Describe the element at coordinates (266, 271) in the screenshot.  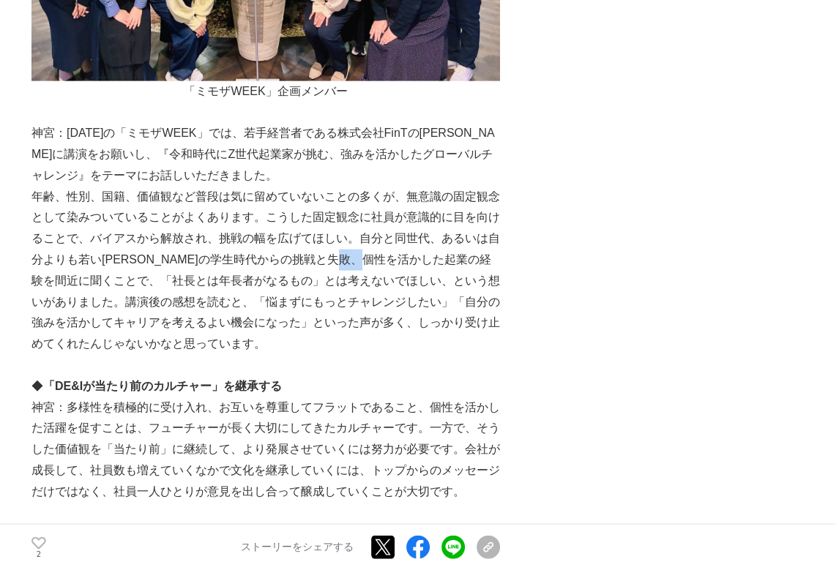
I see `p: 年齢、性別、国籍、価値観など普段は気に留めていないことの多くが、無意識の固定観念として染みついていることがよくあります。こうした固定観念に社員が意識的に目を向けることで、バイアスから解放され、挑...` at that location.